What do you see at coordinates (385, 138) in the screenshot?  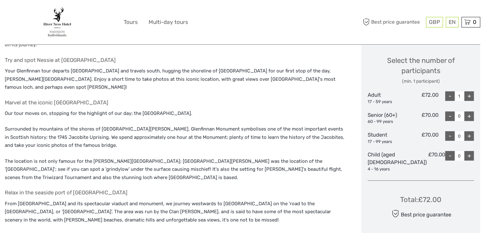 I see `div: Student` at bounding box center [385, 138].